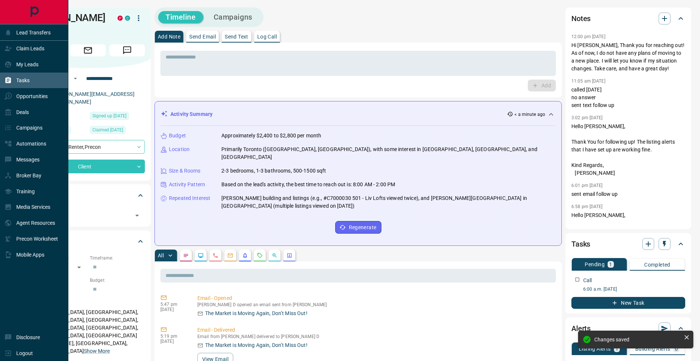  I want to click on h2: Tasks, so click(581, 244).